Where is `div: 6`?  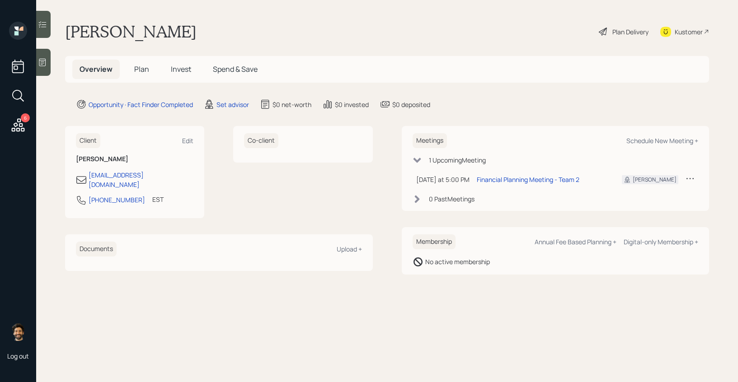
div: 6 is located at coordinates (25, 118).